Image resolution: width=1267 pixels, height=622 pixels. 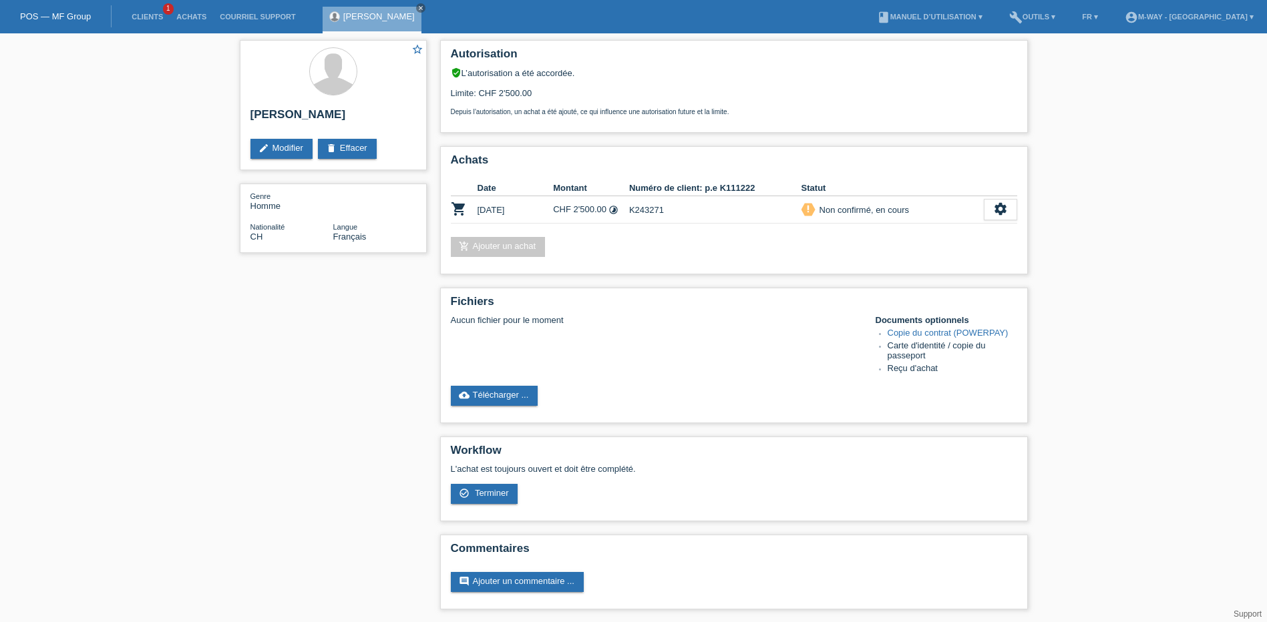 I want to click on li: Reçu d'achat, so click(x=952, y=369).